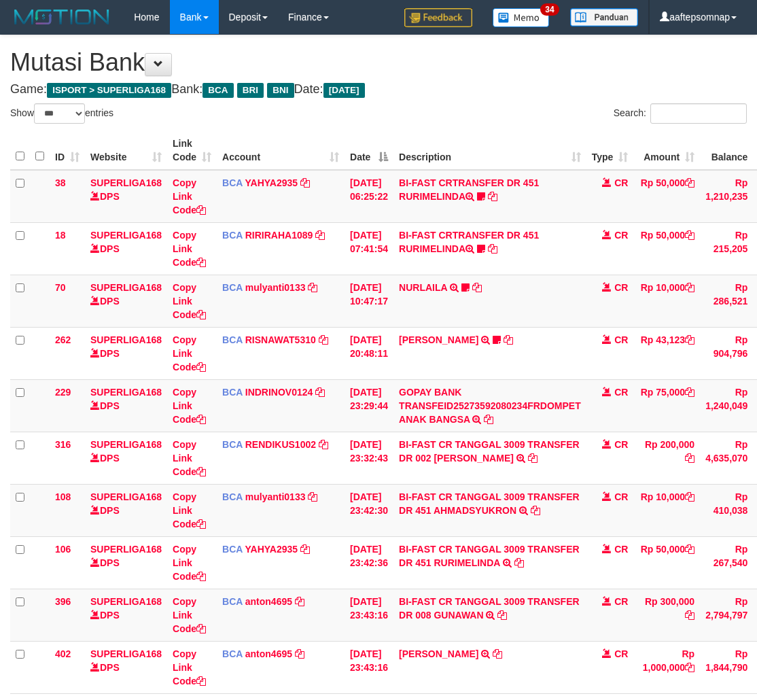 This screenshot has width=757, height=696. Describe the element at coordinates (727, 667) in the screenshot. I see `td: Rp 1,844,790` at that location.